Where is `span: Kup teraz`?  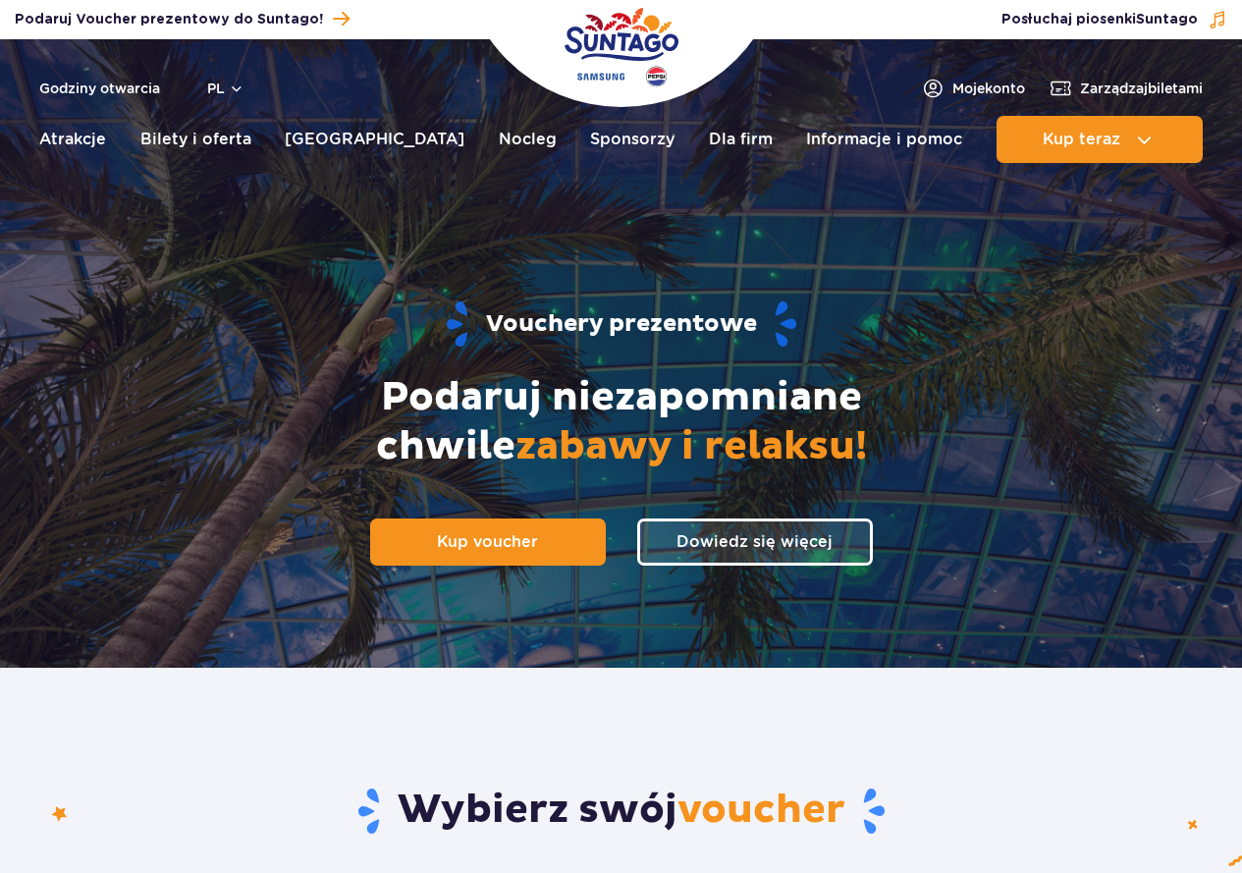
span: Kup teraz is located at coordinates (1081, 139).